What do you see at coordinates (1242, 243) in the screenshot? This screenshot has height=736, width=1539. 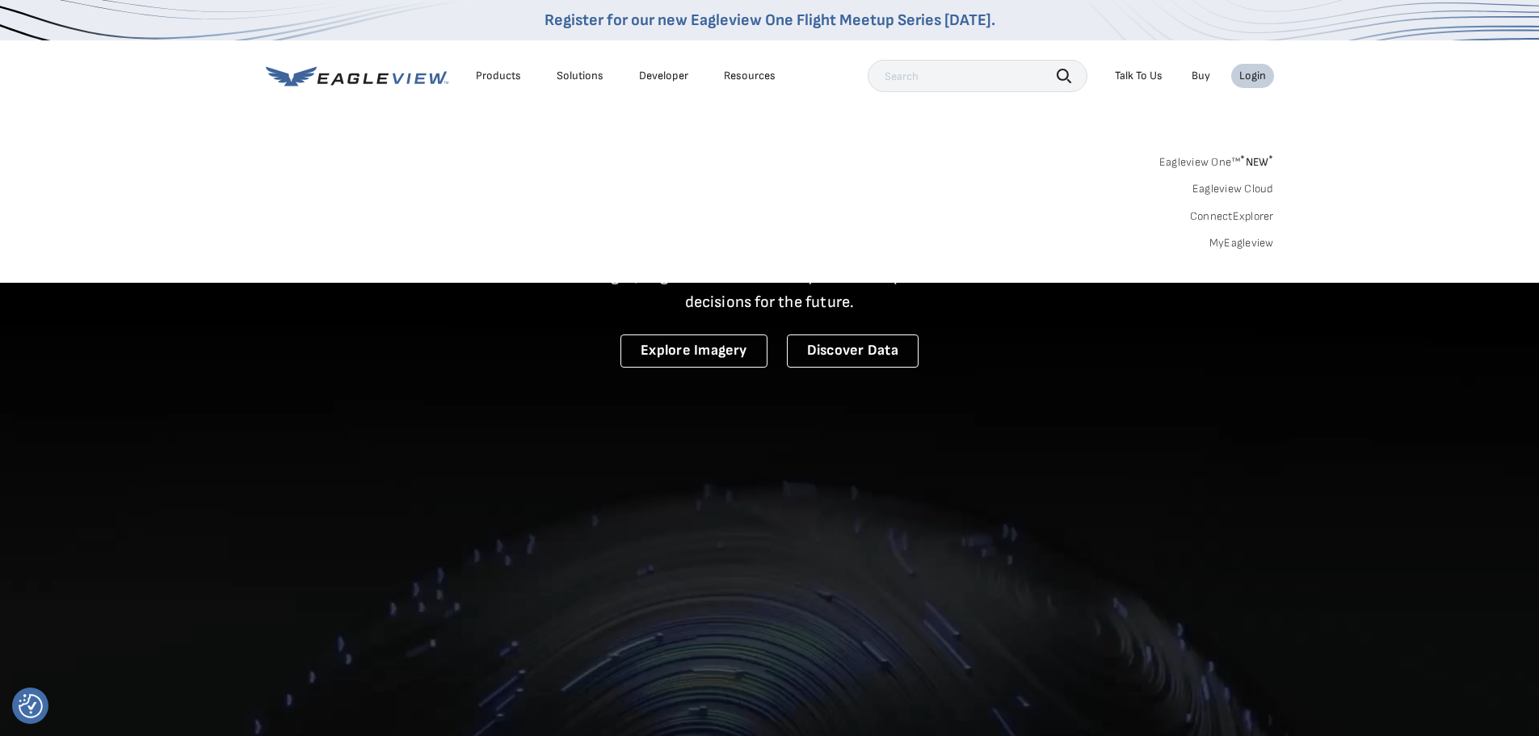 I see `a: MyEagleview` at bounding box center [1242, 243].